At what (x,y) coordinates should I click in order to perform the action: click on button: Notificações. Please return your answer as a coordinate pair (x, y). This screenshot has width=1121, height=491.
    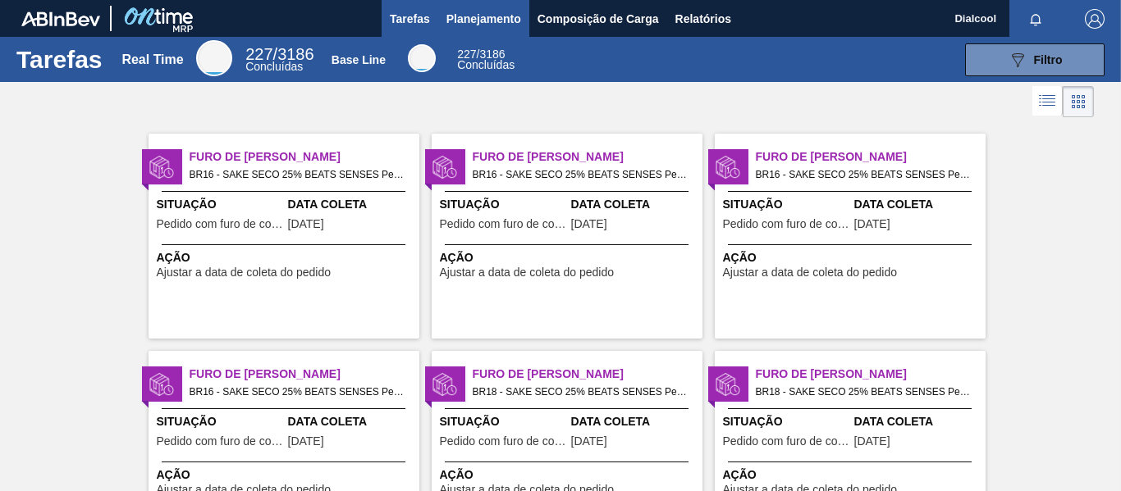
    Looking at the image, I should click on (1035, 19).